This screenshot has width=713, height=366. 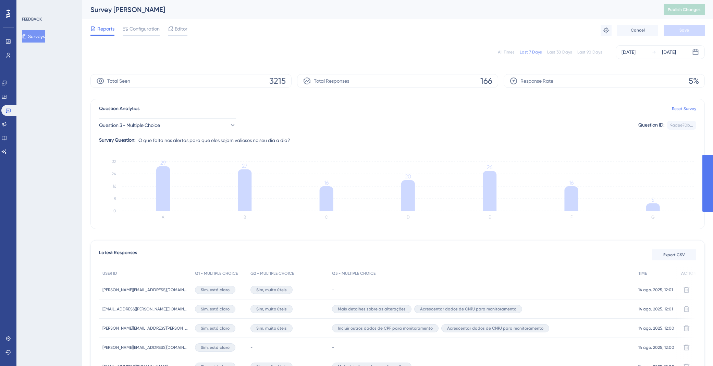 I want to click on button: Cancel, so click(x=638, y=30).